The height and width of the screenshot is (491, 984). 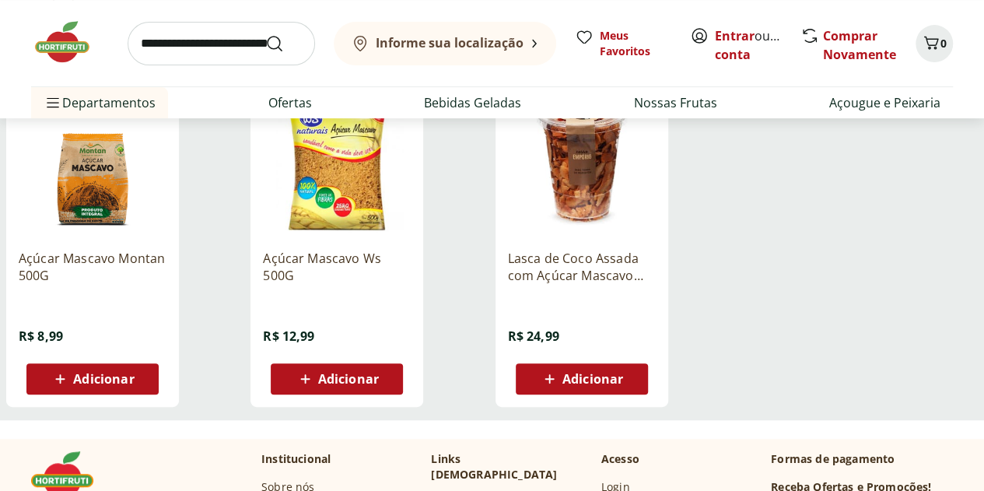 I want to click on a: Açúcar Mascavo Ws 500G, so click(x=337, y=267).